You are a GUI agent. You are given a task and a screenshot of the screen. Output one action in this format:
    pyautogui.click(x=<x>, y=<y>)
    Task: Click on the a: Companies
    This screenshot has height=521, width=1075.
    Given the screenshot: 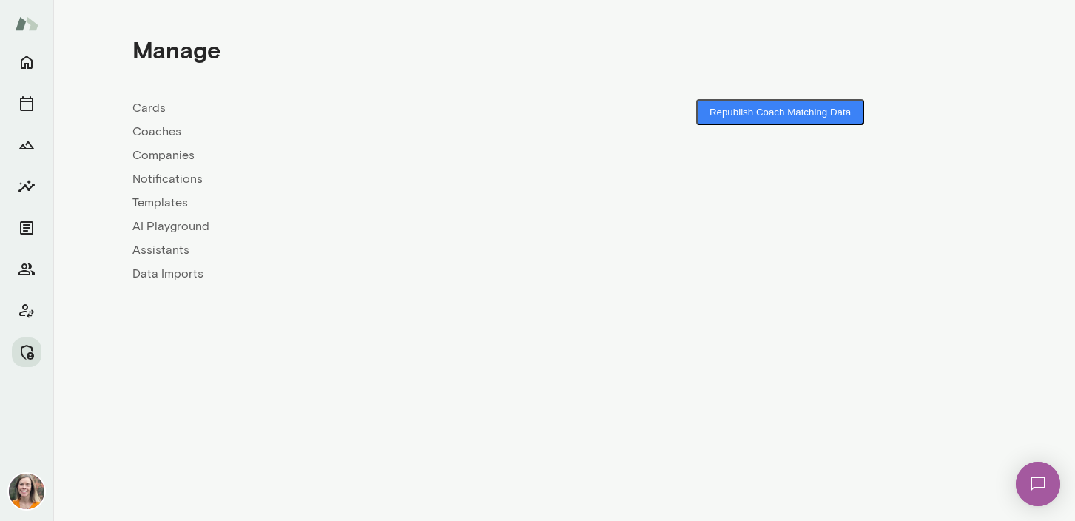 What is the action you would take?
    pyautogui.click(x=348, y=155)
    